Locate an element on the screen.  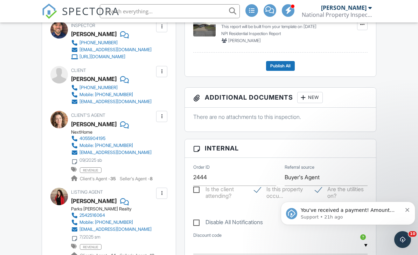
a: 4055904195 is located at coordinates (111, 138).